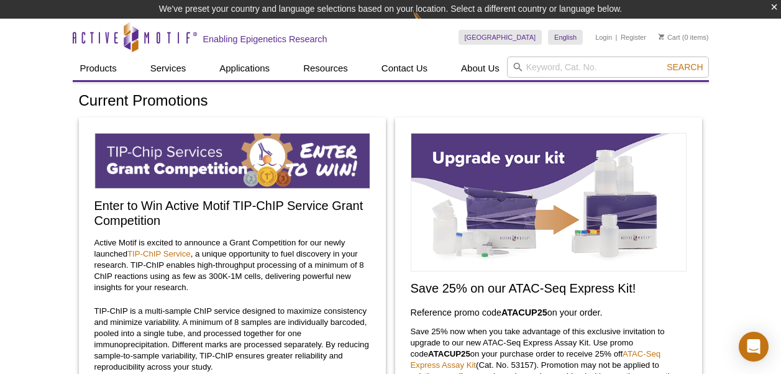 The image size is (781, 374). Describe the element at coordinates (244, 68) in the screenshot. I see `a: Applications` at that location.